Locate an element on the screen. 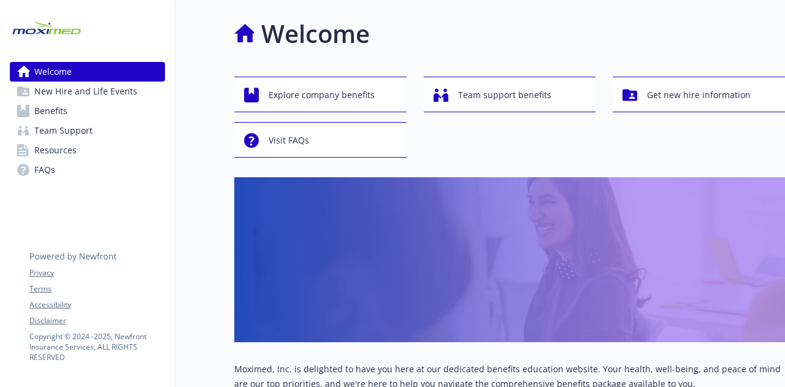 The image size is (785, 387). a: FAQs is located at coordinates (87, 170).